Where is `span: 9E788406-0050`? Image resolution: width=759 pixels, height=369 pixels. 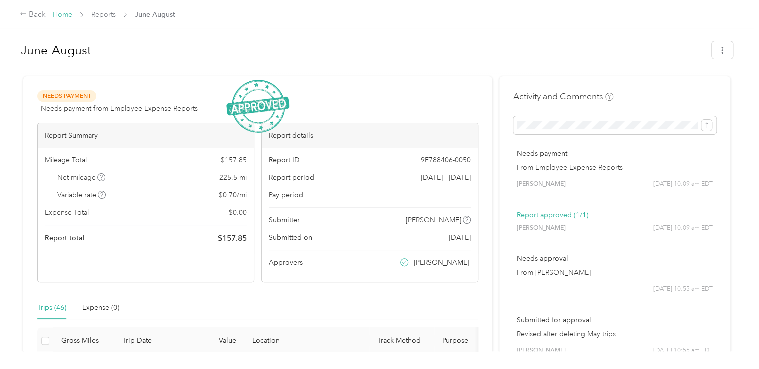
span: 9E788406-0050 is located at coordinates (446, 160).